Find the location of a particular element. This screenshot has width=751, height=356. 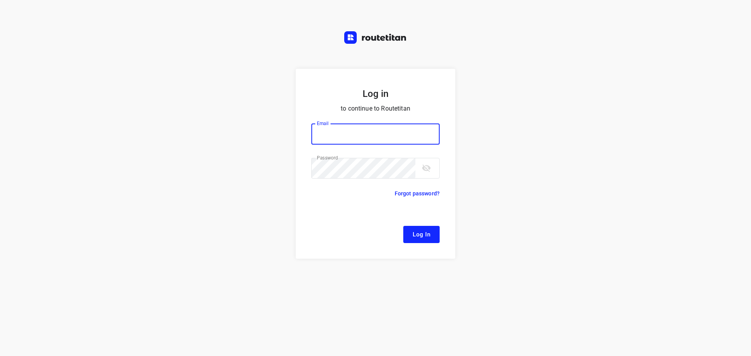

h5: Log in is located at coordinates (375, 94).